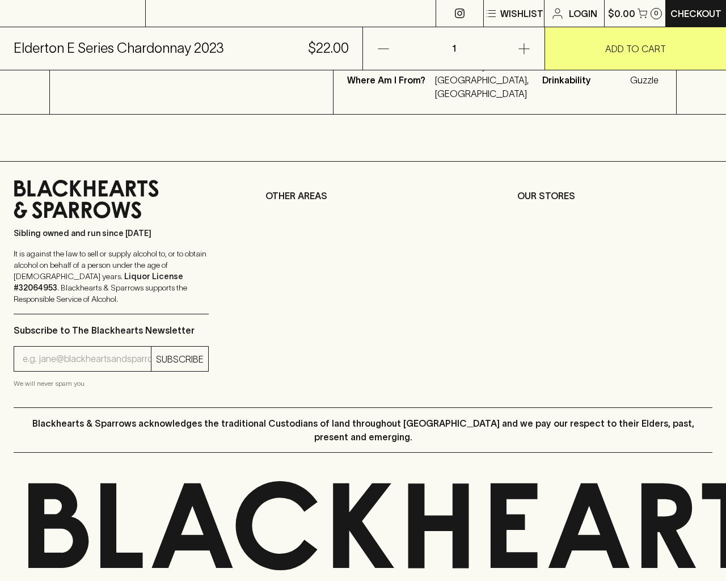 The image size is (726, 581). Describe the element at coordinates (583, 14) in the screenshot. I see `p: Login` at that location.